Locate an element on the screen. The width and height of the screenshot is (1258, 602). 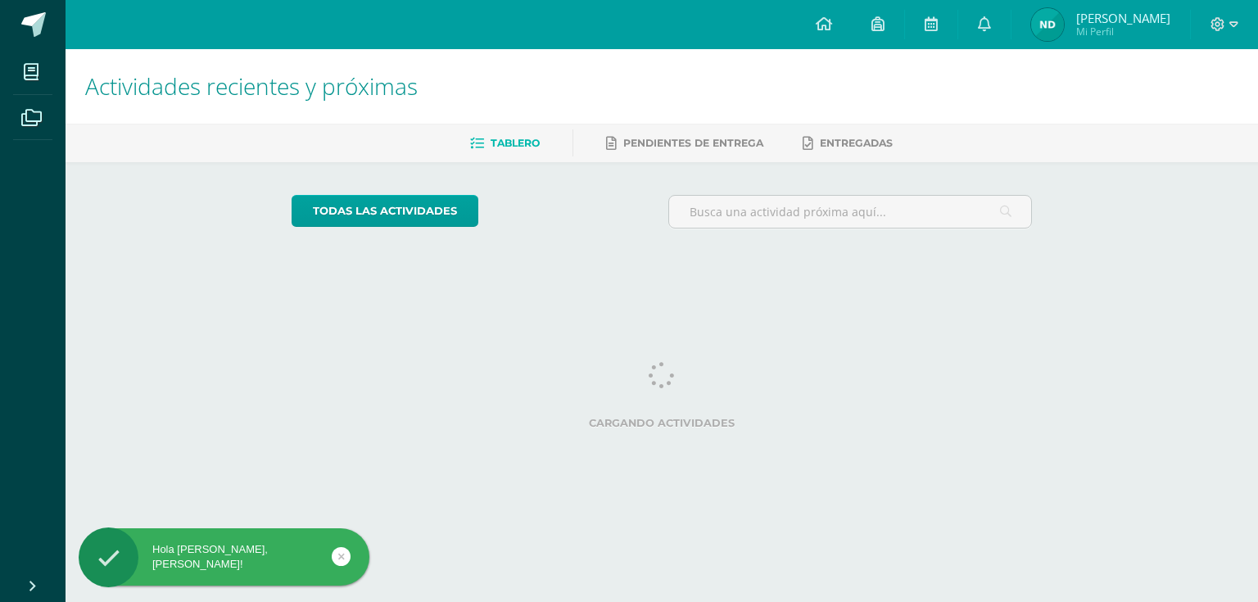
label: Cargando actividades is located at coordinates (662, 422).